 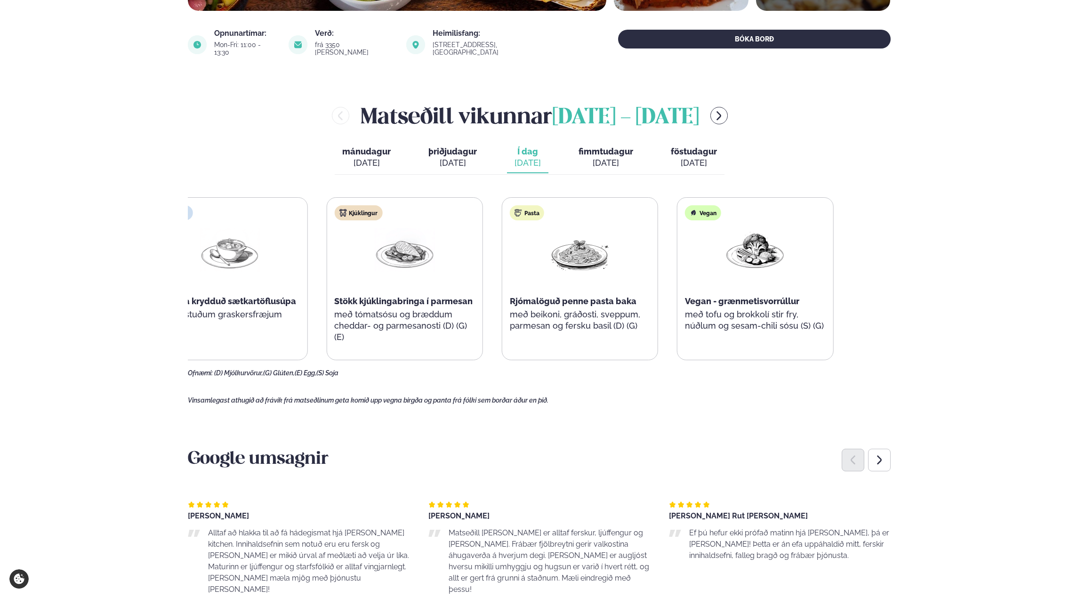 What do you see at coordinates (19, 578) in the screenshot?
I see `a: Cookie settings` at bounding box center [19, 578].